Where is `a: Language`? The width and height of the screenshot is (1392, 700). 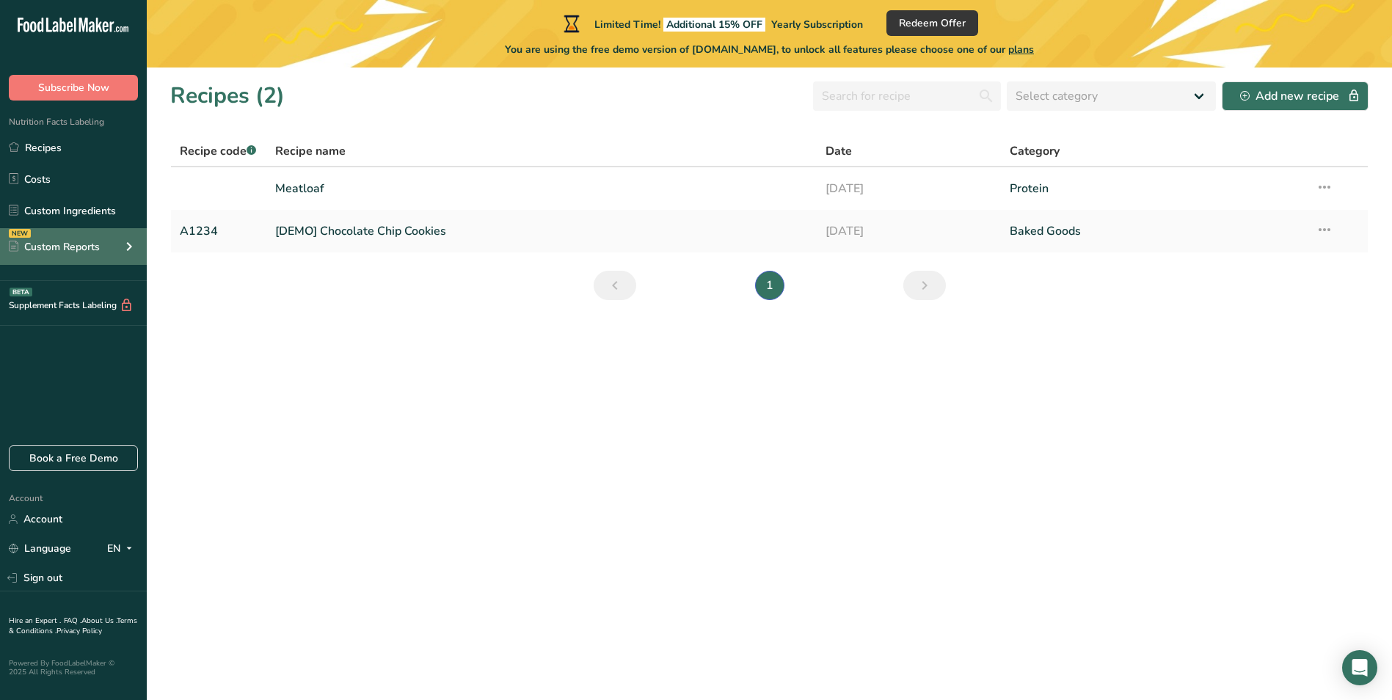
a: Language is located at coordinates (40, 548).